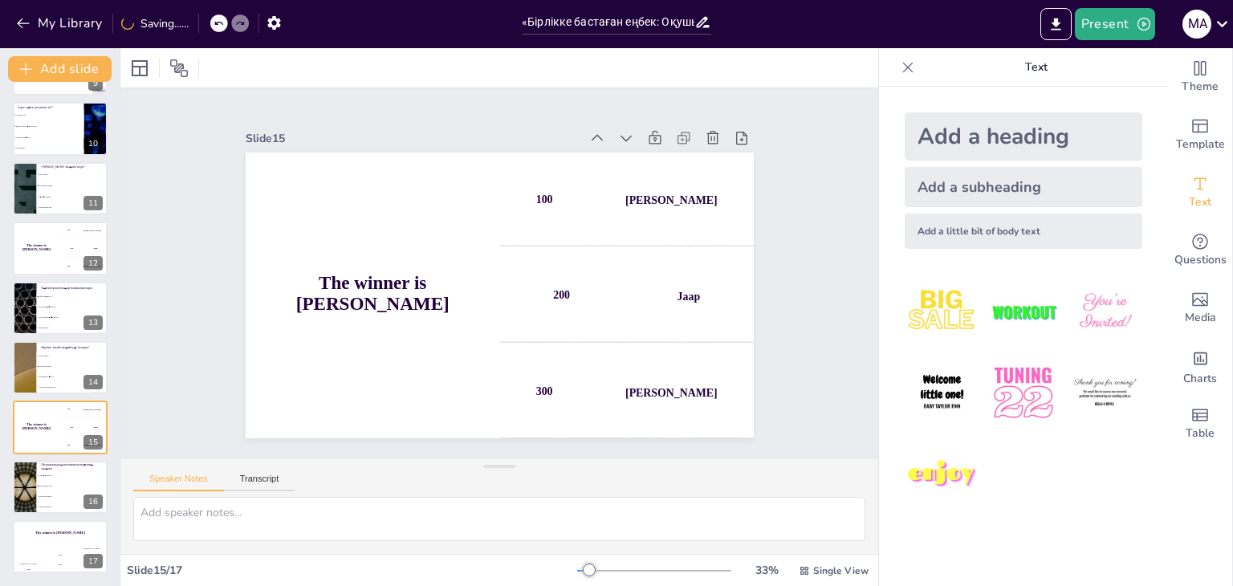 Image resolution: width=1233 pixels, height=586 pixels. What do you see at coordinates (767, 570) in the screenshot?
I see `div: 33 %` at bounding box center [767, 570].